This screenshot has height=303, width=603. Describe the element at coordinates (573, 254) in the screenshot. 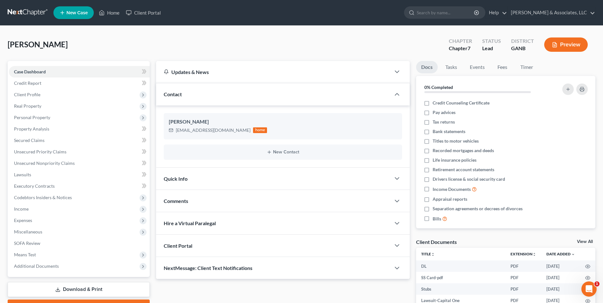

I see `i: expand_more` at that location.